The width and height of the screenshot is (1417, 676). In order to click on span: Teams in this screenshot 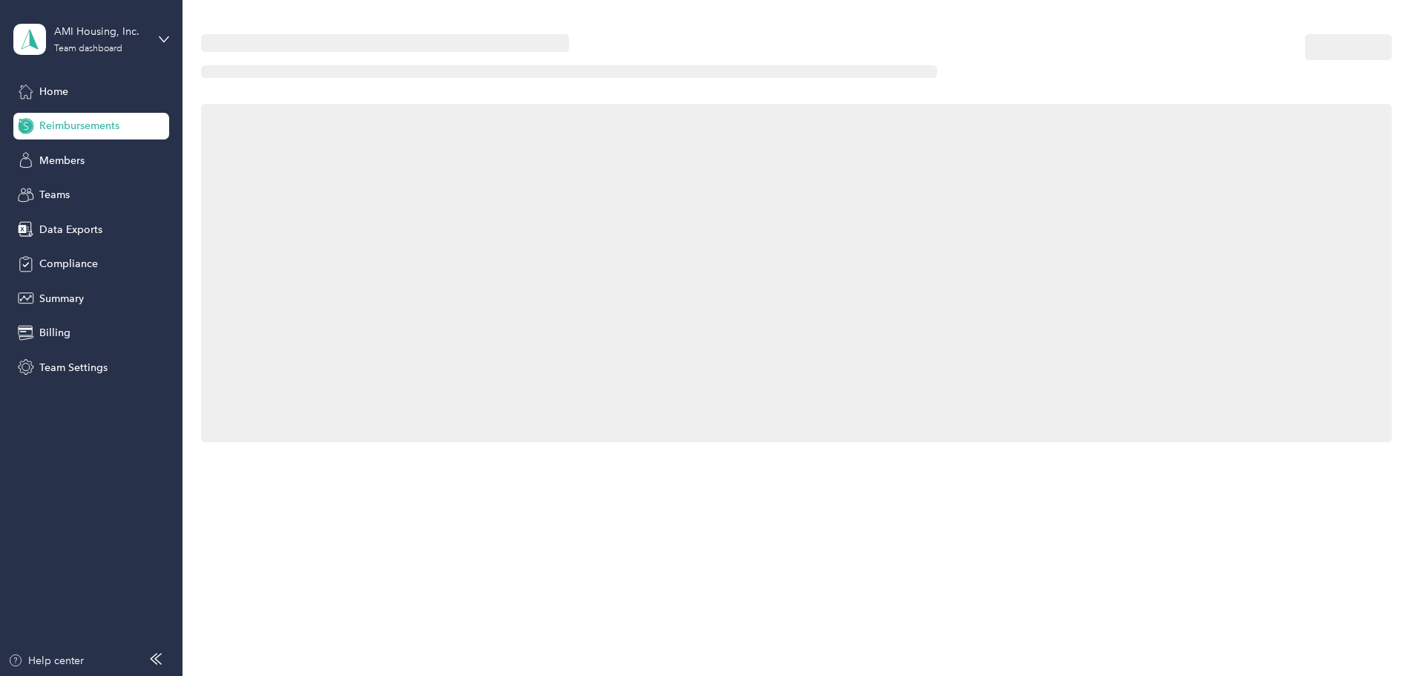, I will do `click(54, 194)`.